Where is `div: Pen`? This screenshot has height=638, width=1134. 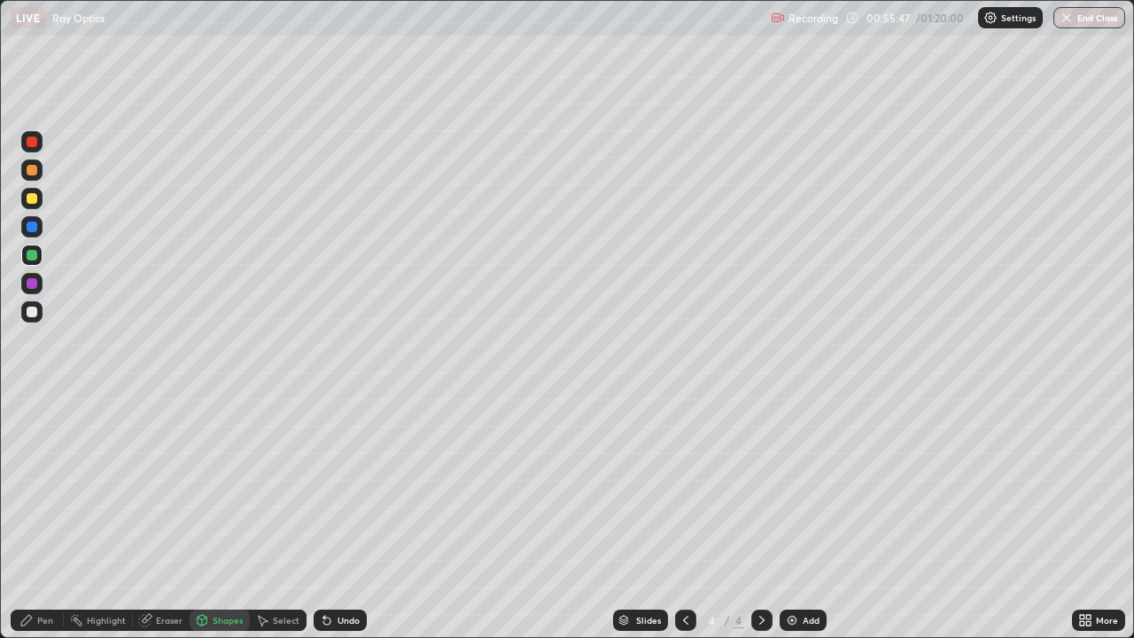
div: Pen is located at coordinates (45, 620).